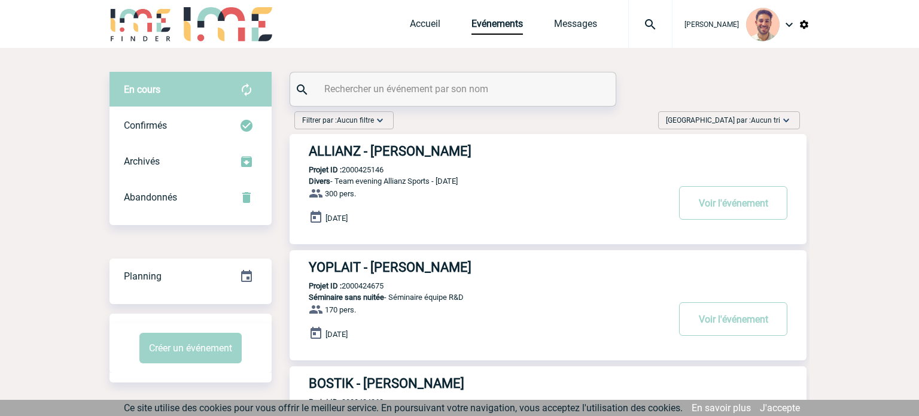 The image size is (919, 416). What do you see at coordinates (763, 25) in the screenshot?
I see `img: 132114-0.jpg` at bounding box center [763, 25].